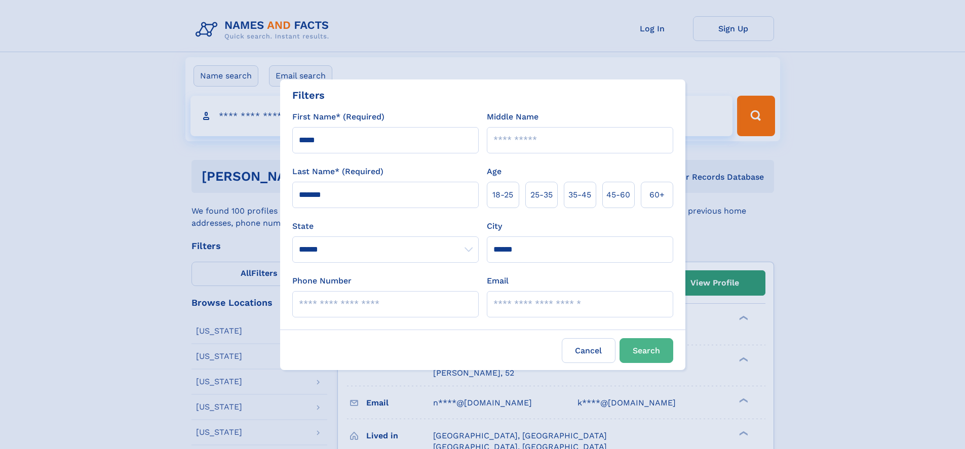 Image resolution: width=965 pixels, height=449 pixels. Describe the element at coordinates (498, 281) in the screenshot. I see `label: Email` at that location.